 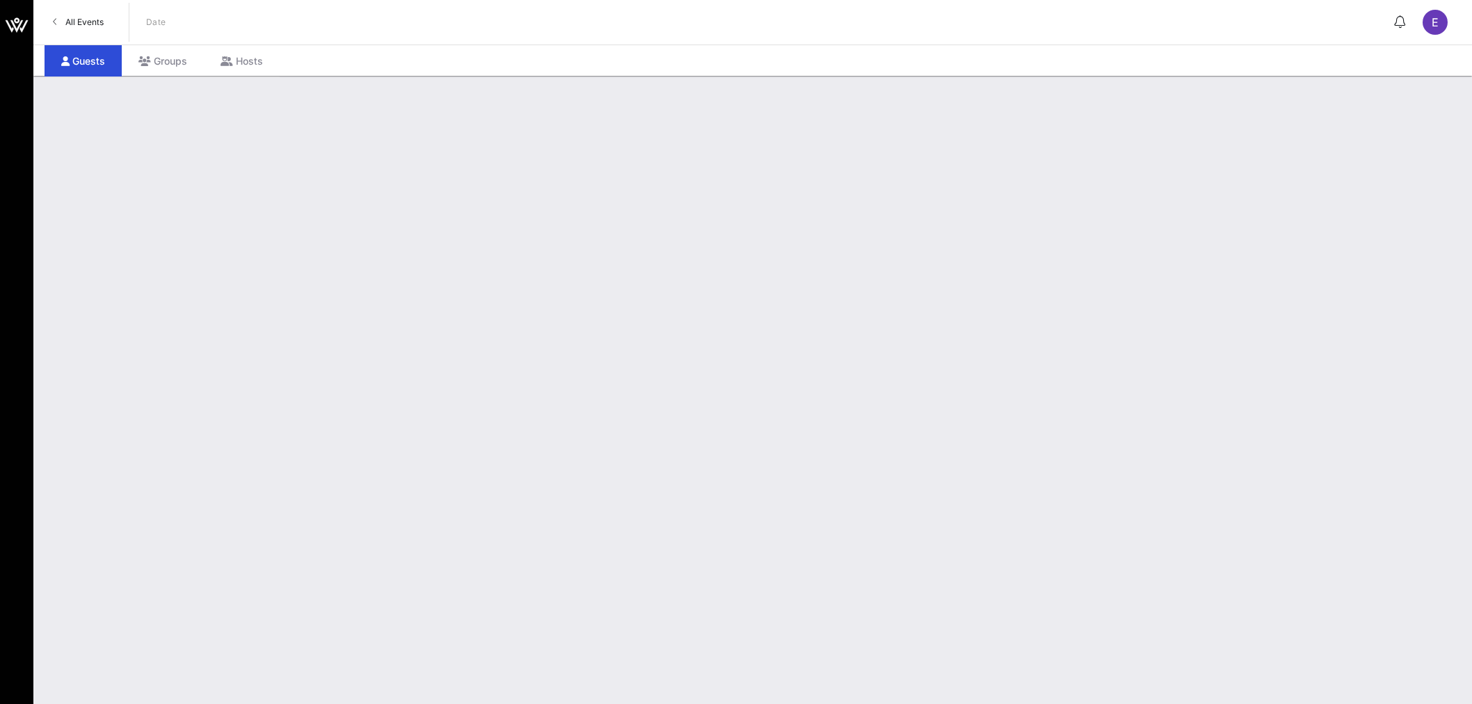 What do you see at coordinates (83, 61) in the screenshot?
I see `div: Guests` at bounding box center [83, 61].